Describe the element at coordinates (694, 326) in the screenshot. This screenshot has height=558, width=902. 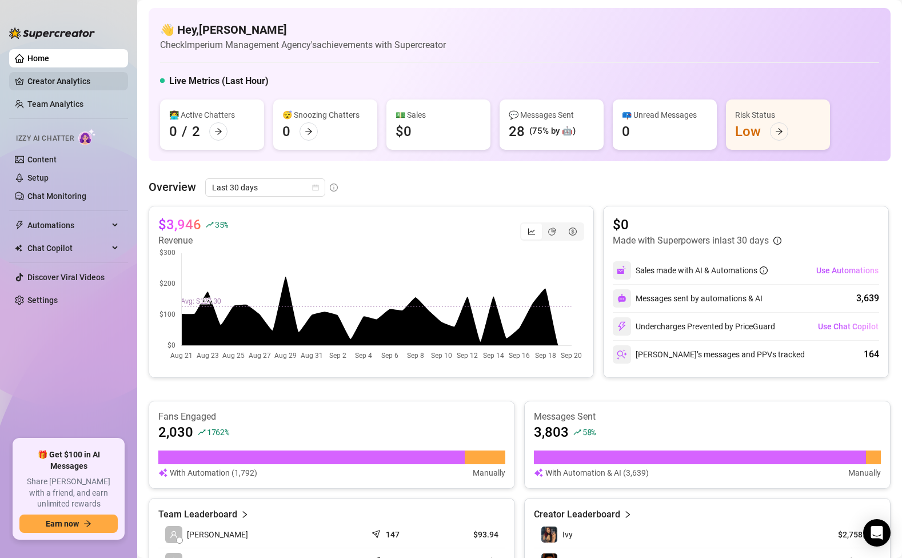
I see `div: Undercharges Prevented by PriceGuard` at that location.